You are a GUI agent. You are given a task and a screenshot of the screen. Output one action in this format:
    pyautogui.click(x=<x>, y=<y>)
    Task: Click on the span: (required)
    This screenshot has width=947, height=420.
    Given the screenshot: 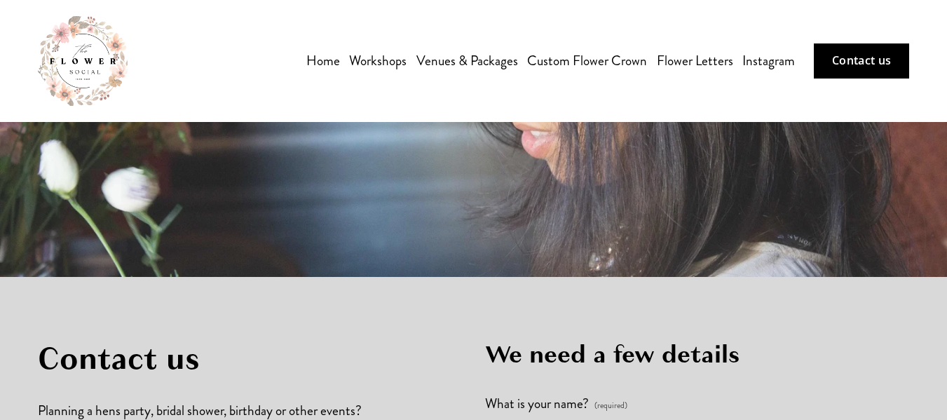 What is the action you would take?
    pyautogui.click(x=611, y=406)
    